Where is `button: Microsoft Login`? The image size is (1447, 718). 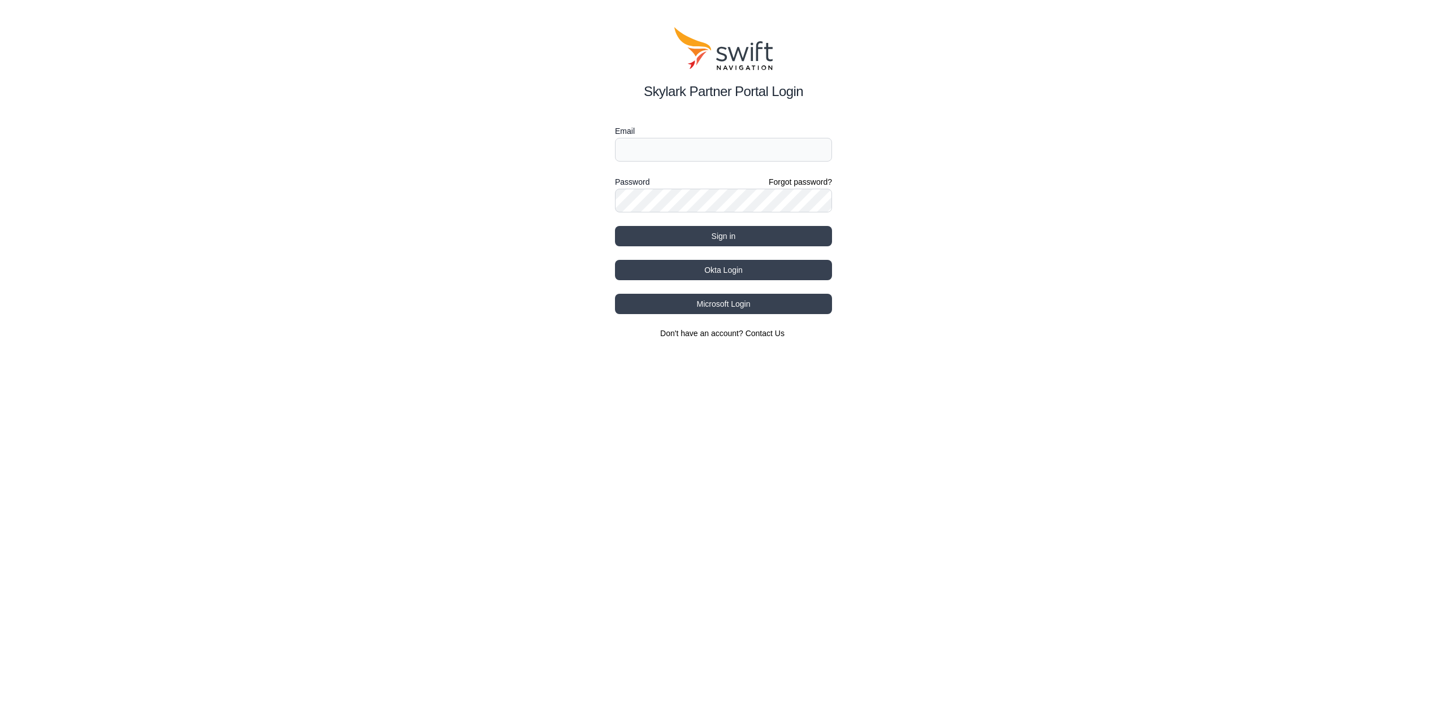 button: Microsoft Login is located at coordinates (723, 304).